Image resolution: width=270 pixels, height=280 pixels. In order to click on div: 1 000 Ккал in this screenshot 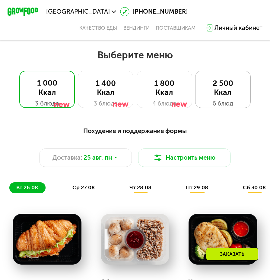, I will do `click(47, 88)`.